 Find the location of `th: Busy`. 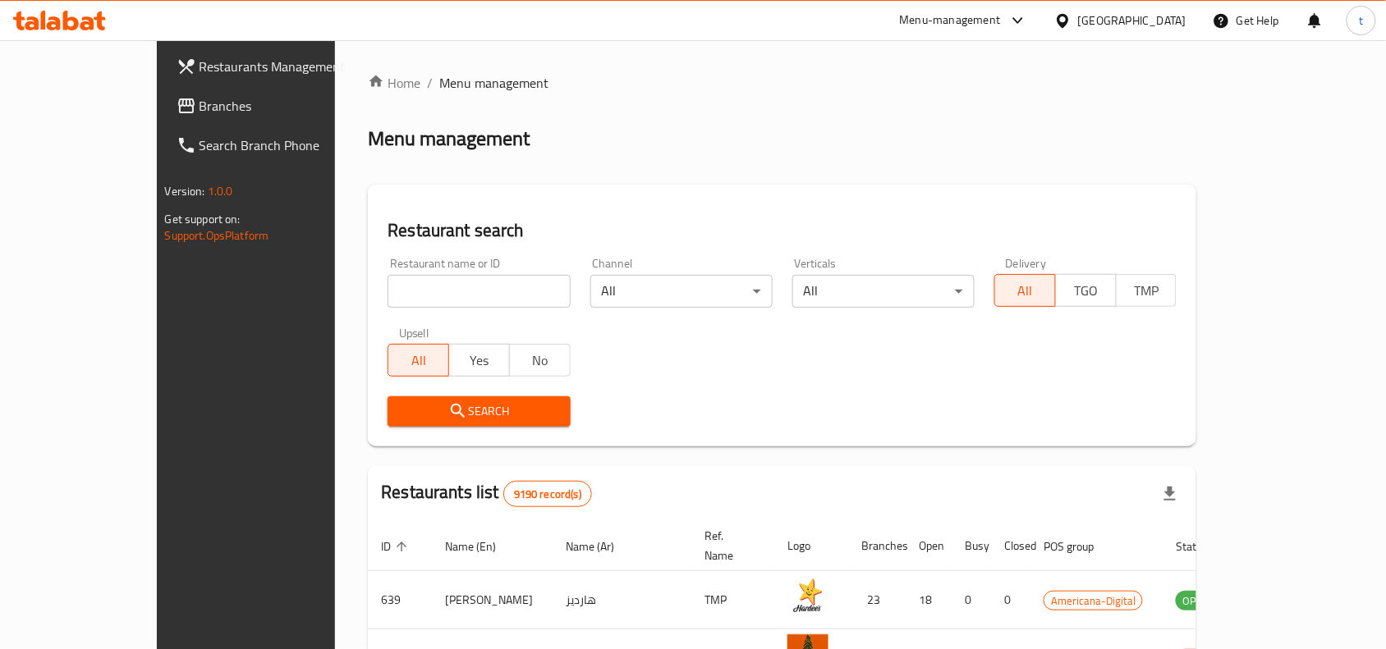

th: Busy is located at coordinates (971, 546).